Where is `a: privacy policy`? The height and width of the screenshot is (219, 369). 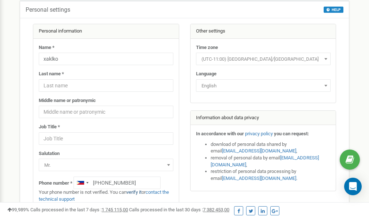 a: privacy policy is located at coordinates (259, 134).